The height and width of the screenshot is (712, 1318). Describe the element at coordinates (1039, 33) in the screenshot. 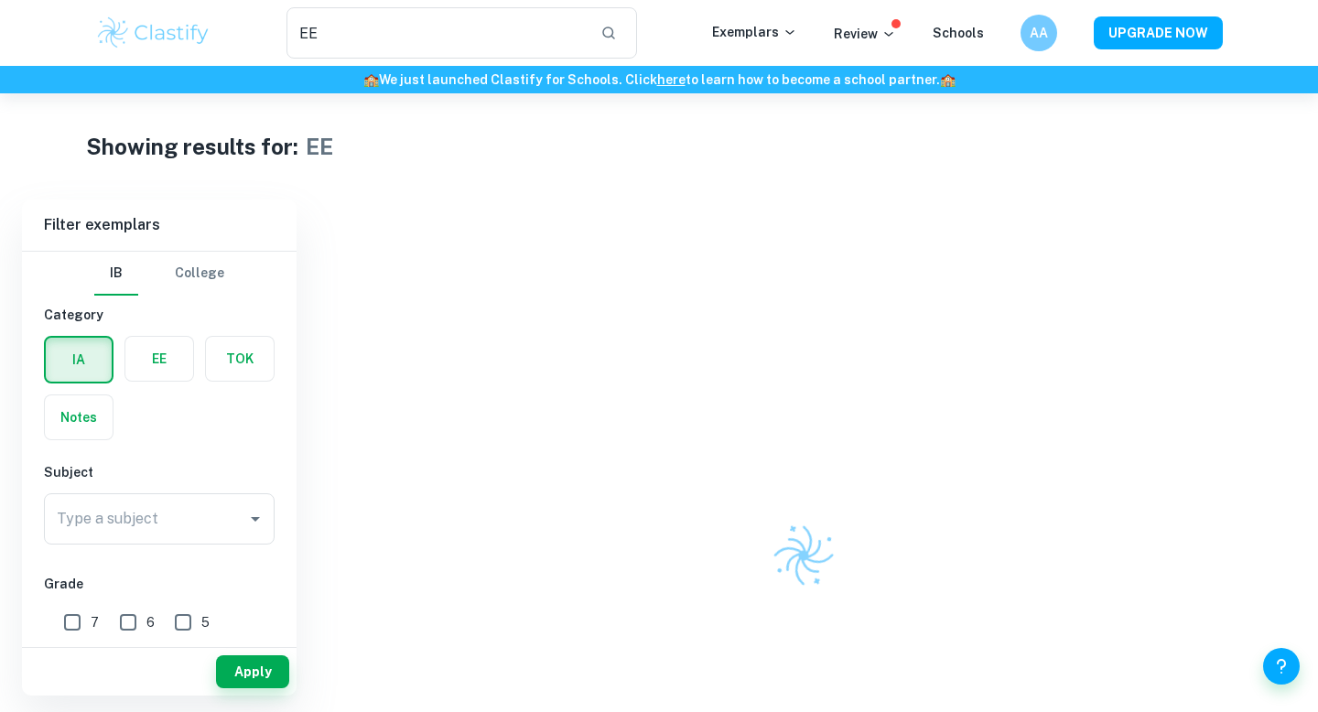

I see `button: AA` at that location.